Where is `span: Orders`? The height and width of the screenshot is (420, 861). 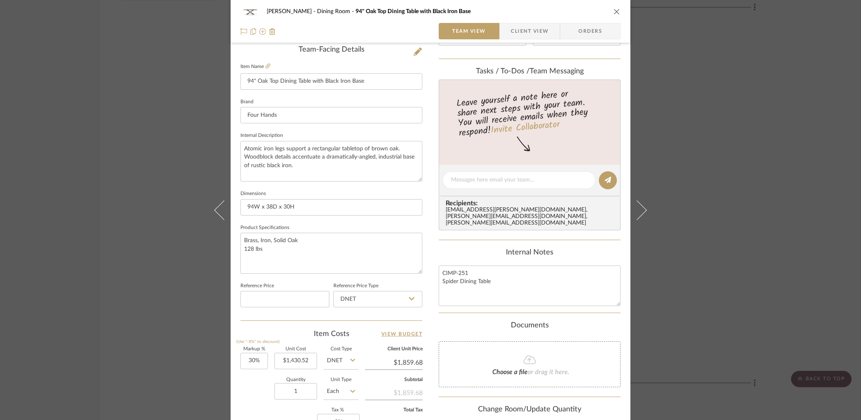
span: Orders is located at coordinates (591, 31).